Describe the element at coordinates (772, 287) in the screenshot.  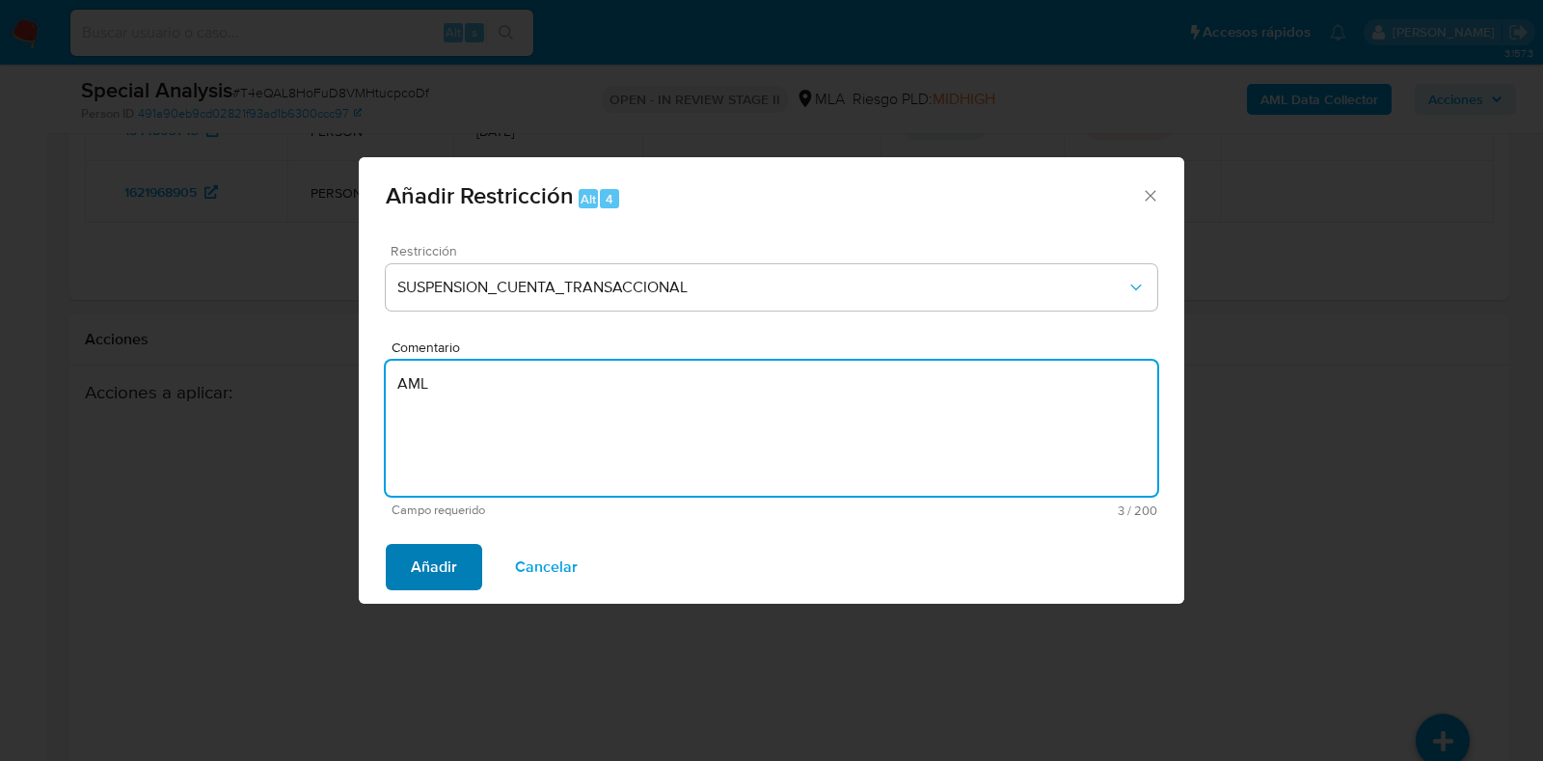
I see `button: Restriction` at that location.